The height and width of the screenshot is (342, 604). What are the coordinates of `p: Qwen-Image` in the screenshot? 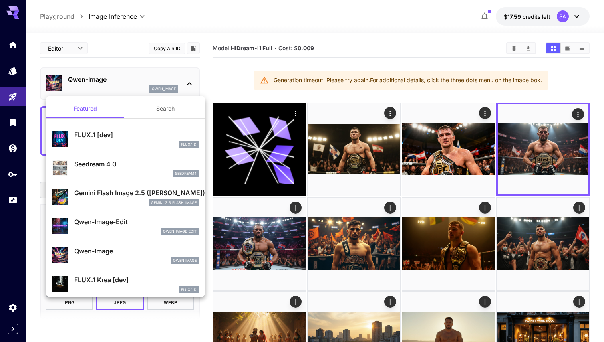 It's located at (137, 251).